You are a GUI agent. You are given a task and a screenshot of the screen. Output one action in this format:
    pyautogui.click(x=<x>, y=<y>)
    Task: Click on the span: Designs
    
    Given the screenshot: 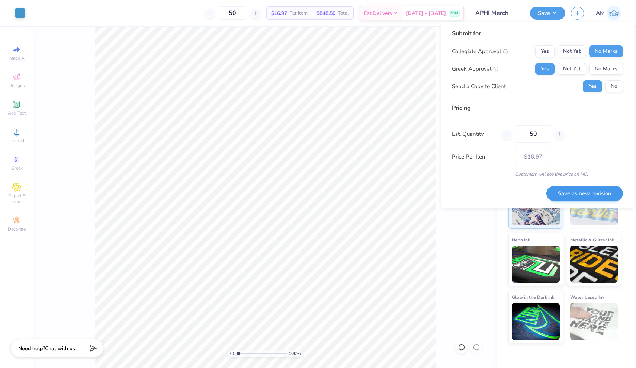 What is the action you would take?
    pyautogui.click(x=17, y=86)
    